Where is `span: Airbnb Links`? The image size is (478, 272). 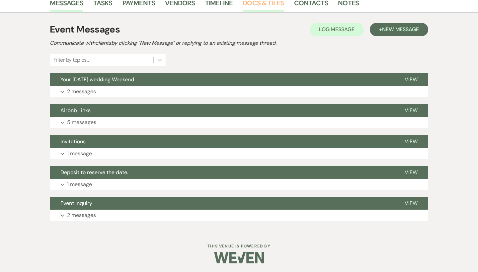
span: Airbnb Links is located at coordinates (75, 110).